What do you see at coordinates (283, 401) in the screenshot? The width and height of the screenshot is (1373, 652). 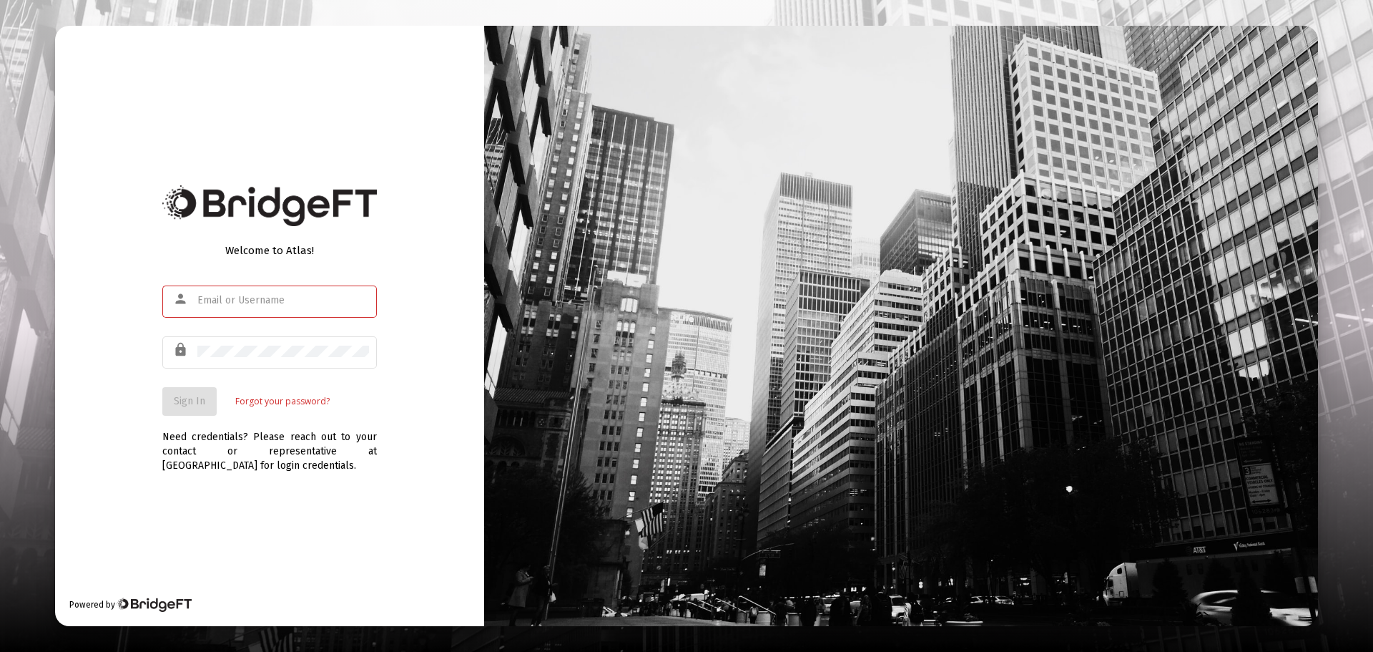 I see `a: Forgot your password?` at bounding box center [283, 401].